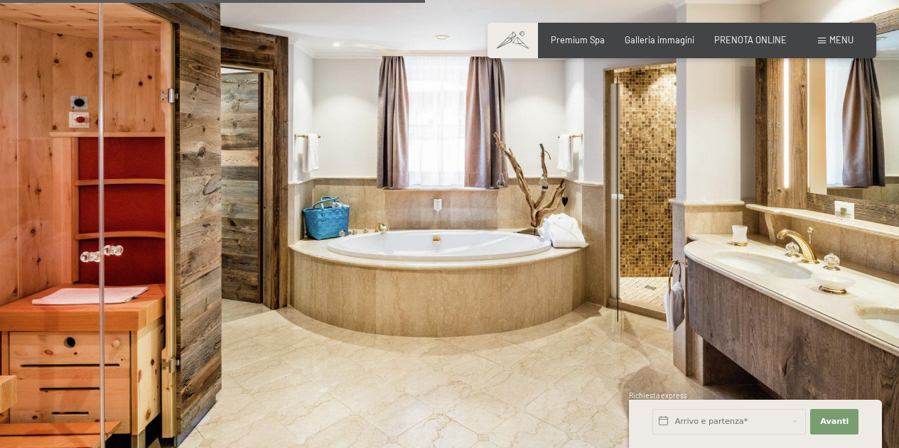 The width and height of the screenshot is (899, 448). Describe the element at coordinates (578, 40) in the screenshot. I see `span: Premium Spa` at that location.